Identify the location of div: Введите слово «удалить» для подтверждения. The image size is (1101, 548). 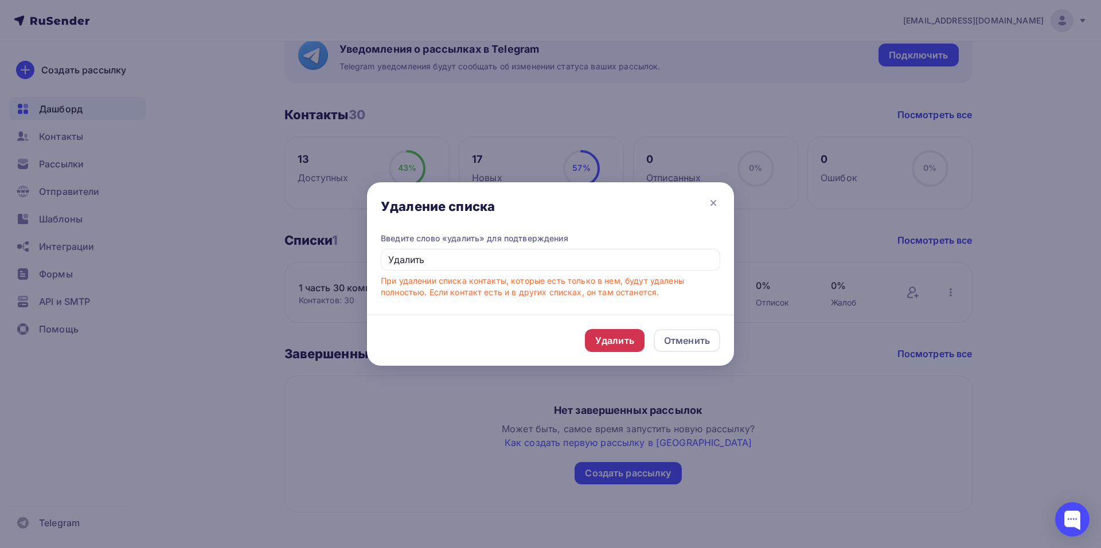
(551, 239).